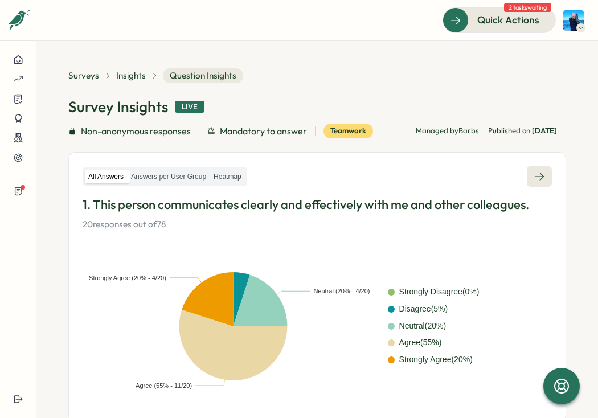 Image resolution: width=598 pixels, height=418 pixels. I want to click on button: Quick Actions, so click(499, 20).